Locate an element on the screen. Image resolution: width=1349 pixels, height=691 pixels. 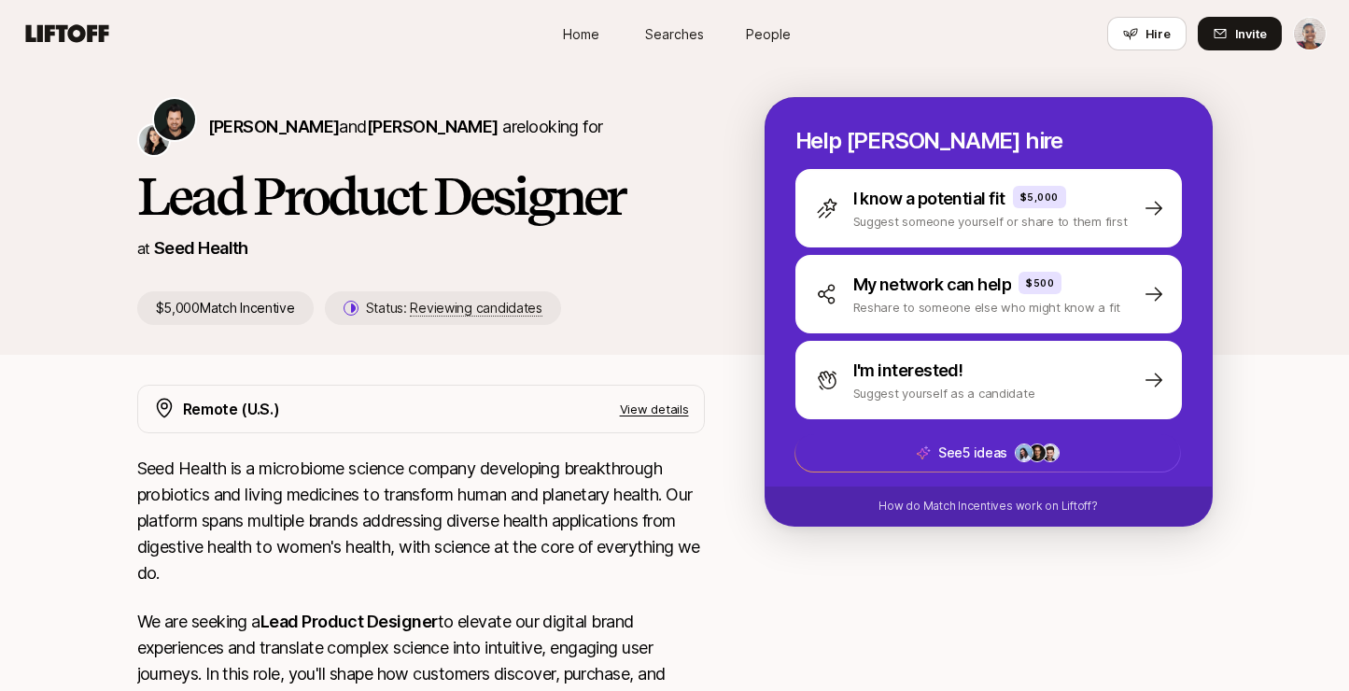
img: 3b21b1e9_db0a_4655_a67f_ab9b1489a185.jpg is located at coordinates (1024, 453).